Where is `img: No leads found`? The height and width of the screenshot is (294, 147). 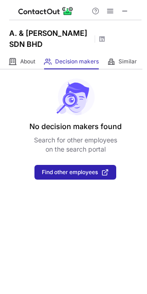
img: No leads found is located at coordinates (75, 97).